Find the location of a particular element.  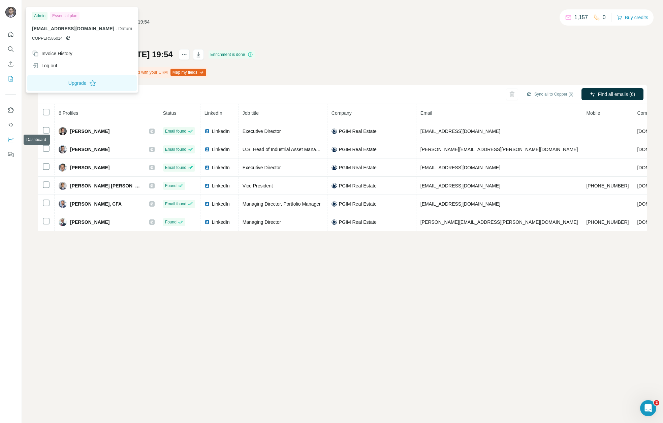

button: Use Surfe API is located at coordinates (11, 125).